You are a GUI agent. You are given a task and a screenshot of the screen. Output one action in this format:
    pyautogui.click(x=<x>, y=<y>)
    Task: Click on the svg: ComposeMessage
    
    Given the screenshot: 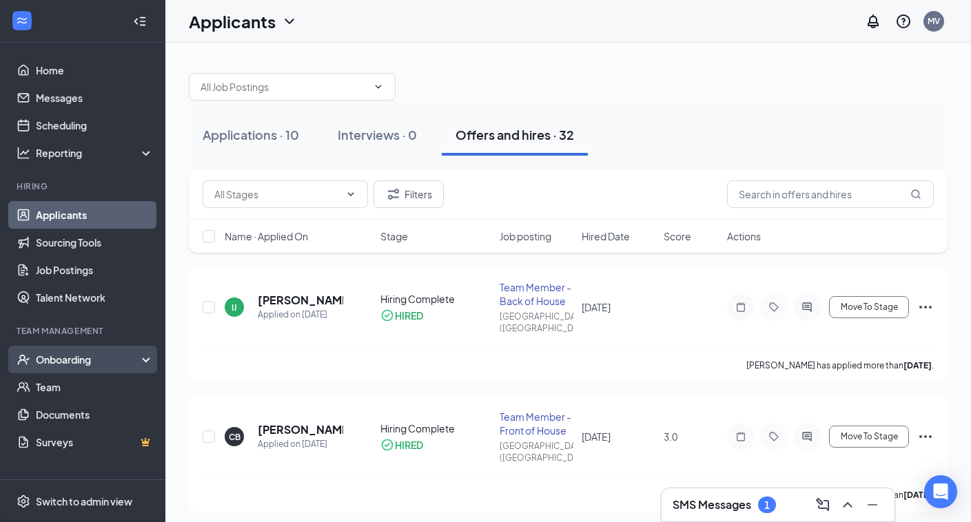 What is the action you would take?
    pyautogui.click(x=823, y=505)
    